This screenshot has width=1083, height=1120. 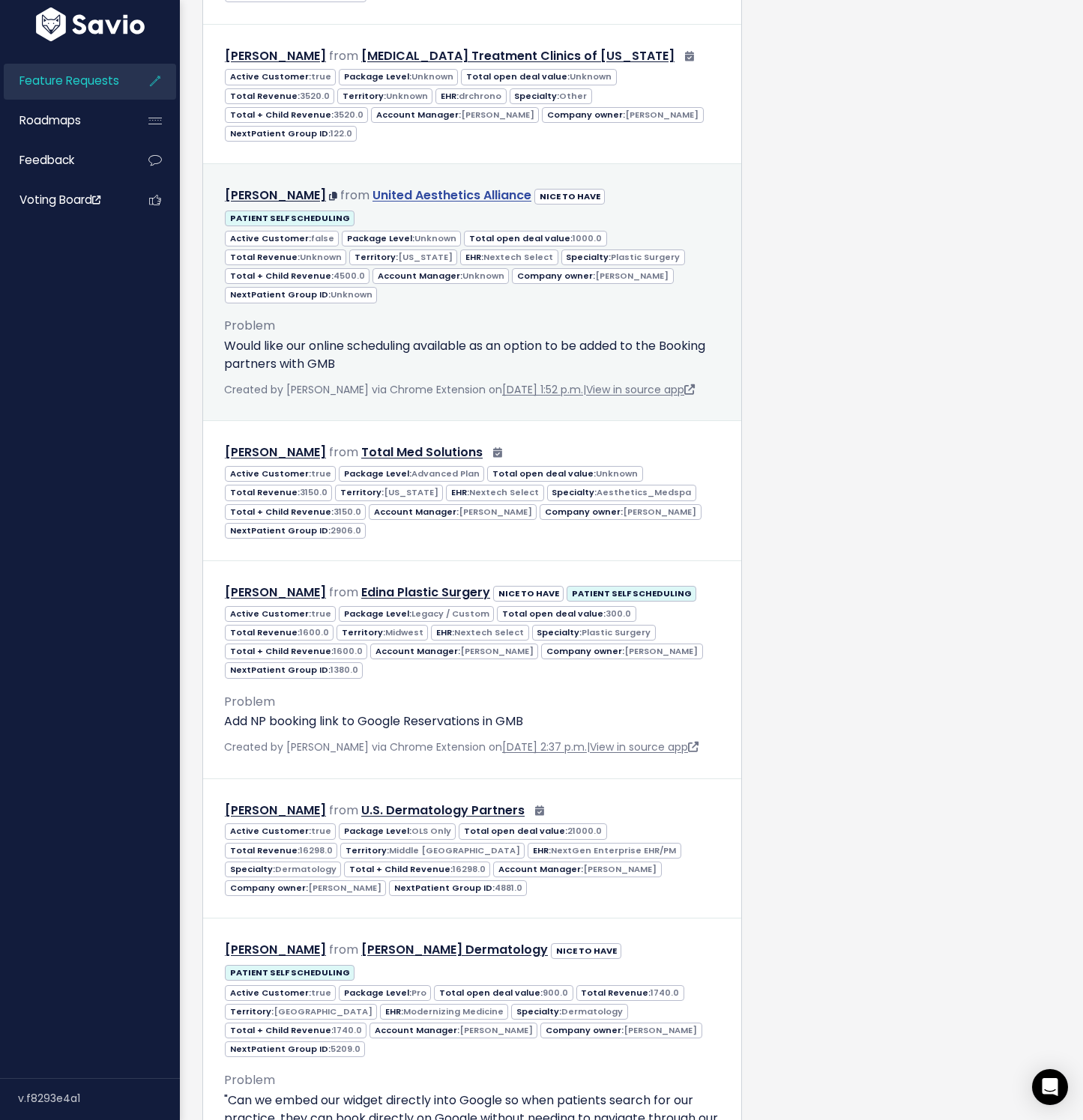 I want to click on a: Feedback, so click(x=64, y=161).